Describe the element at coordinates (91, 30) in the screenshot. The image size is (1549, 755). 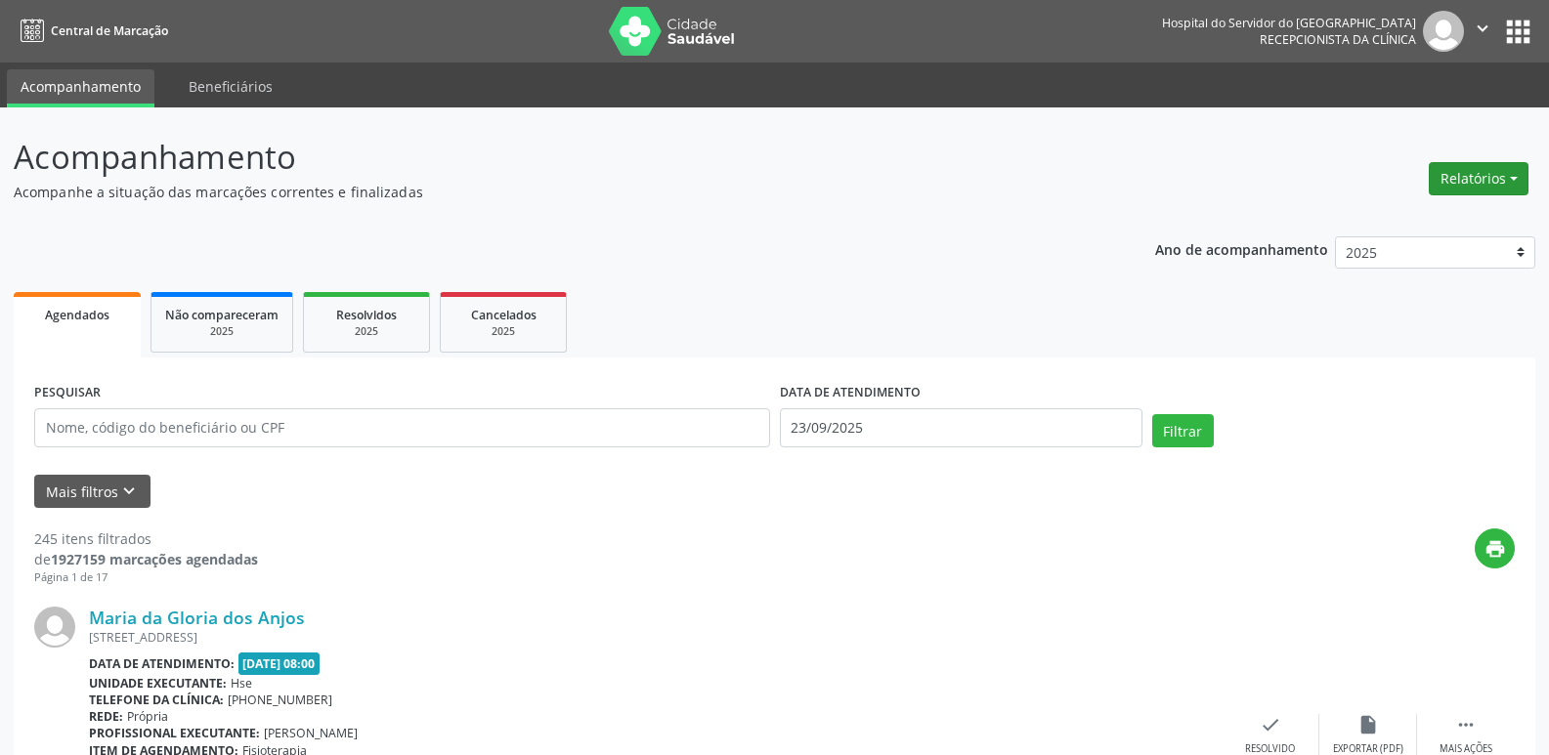
I see `a: Central de Marcação` at that location.